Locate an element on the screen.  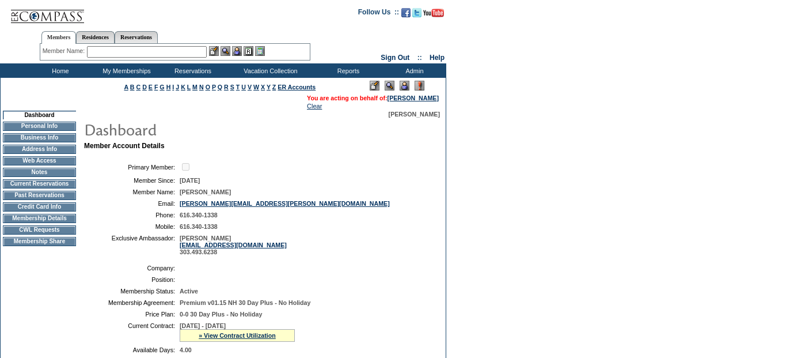
div: Member Name: is located at coordinates (64, 51).